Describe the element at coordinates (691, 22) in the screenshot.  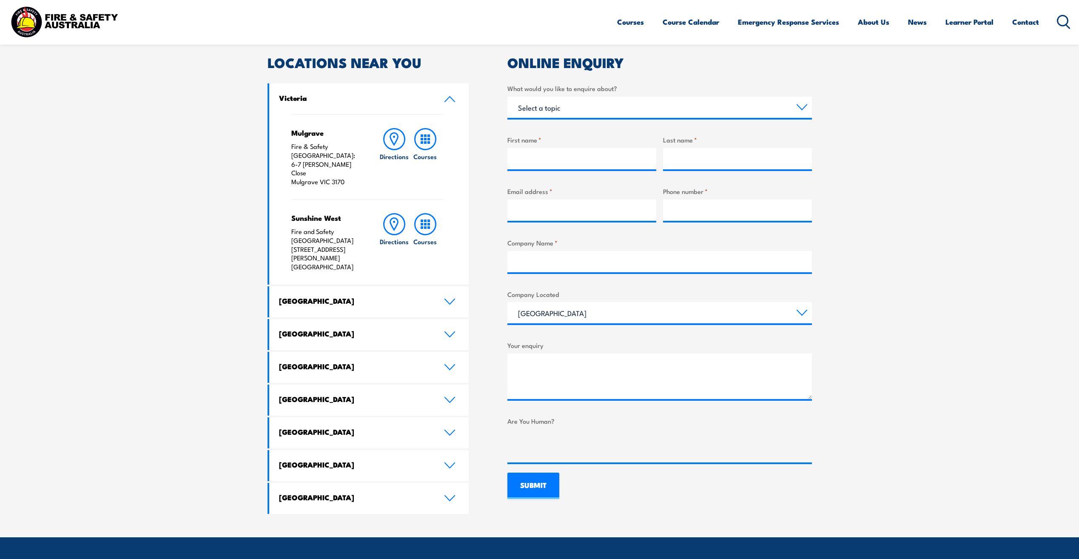
I see `a: Course Calendar` at that location.